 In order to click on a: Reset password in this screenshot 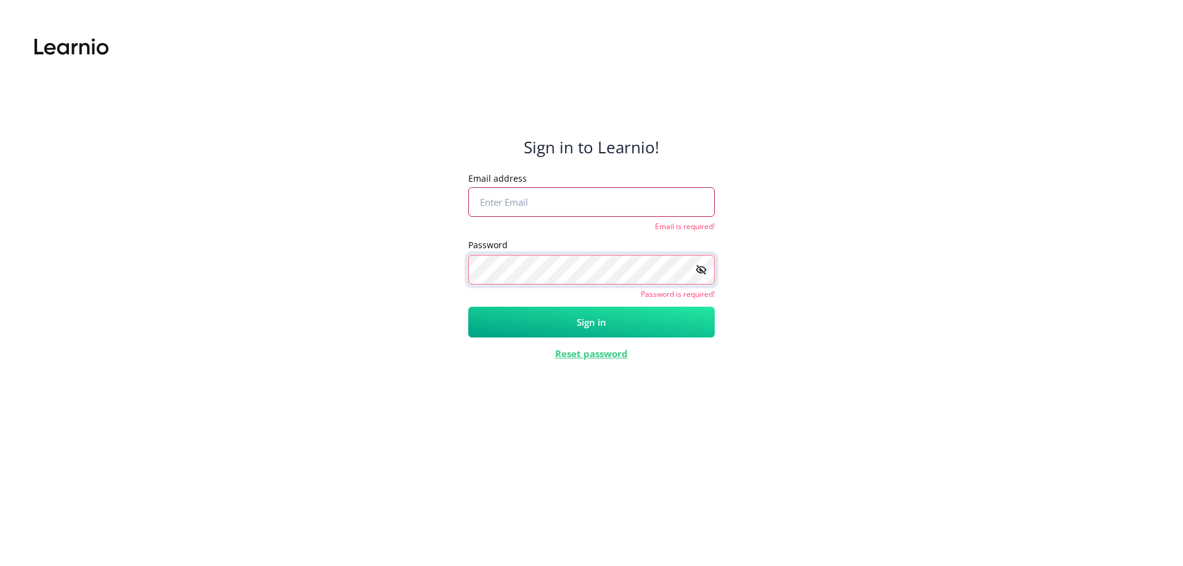, I will do `click(591, 354)`.